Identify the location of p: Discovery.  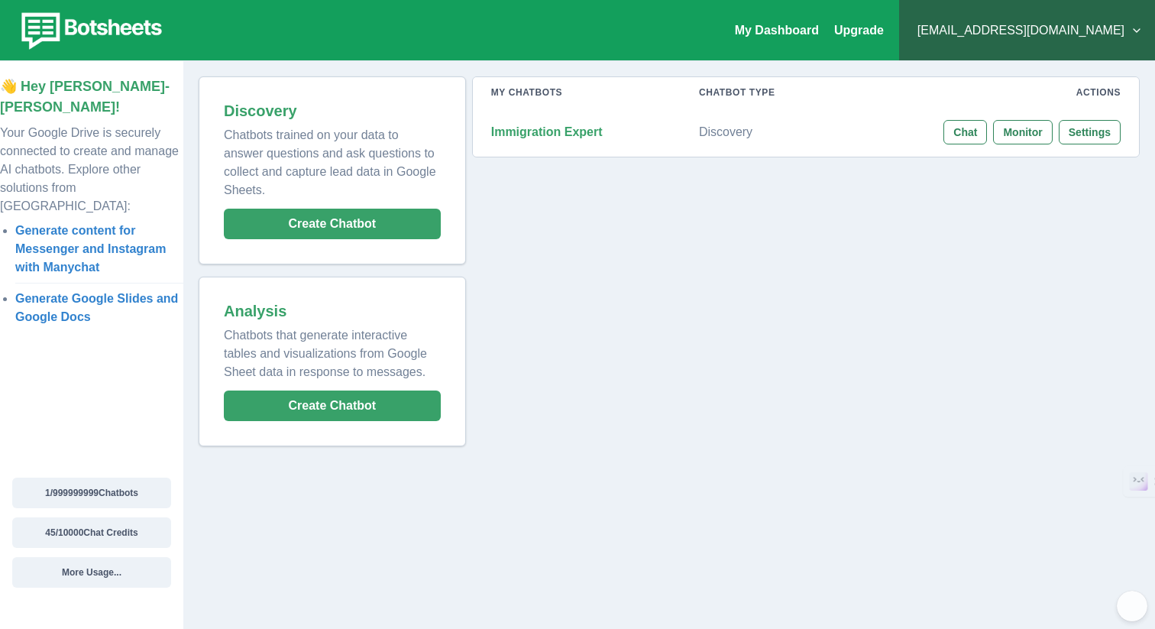
(760, 132).